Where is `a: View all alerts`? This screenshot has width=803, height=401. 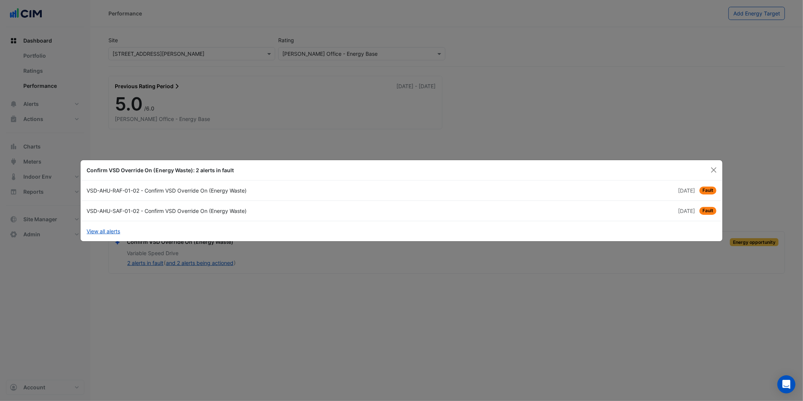
a: View all alerts is located at coordinates (103, 231).